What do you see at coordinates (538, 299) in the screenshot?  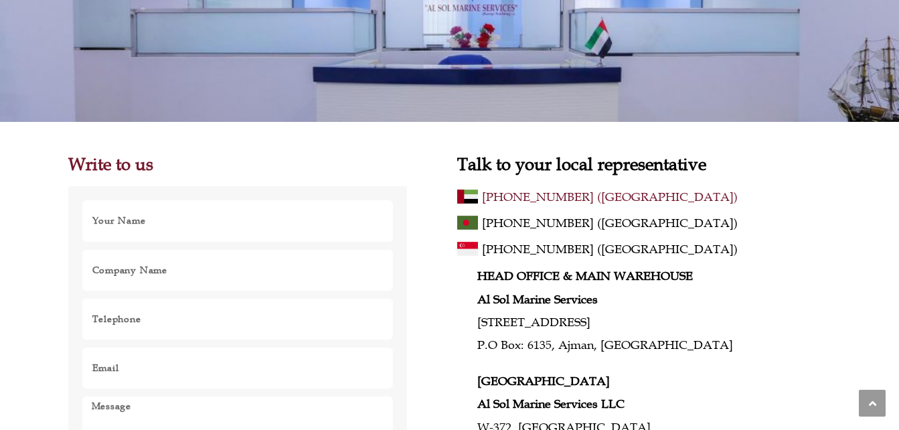 I see `strong: Al Sol Marine Services` at bounding box center [538, 299].